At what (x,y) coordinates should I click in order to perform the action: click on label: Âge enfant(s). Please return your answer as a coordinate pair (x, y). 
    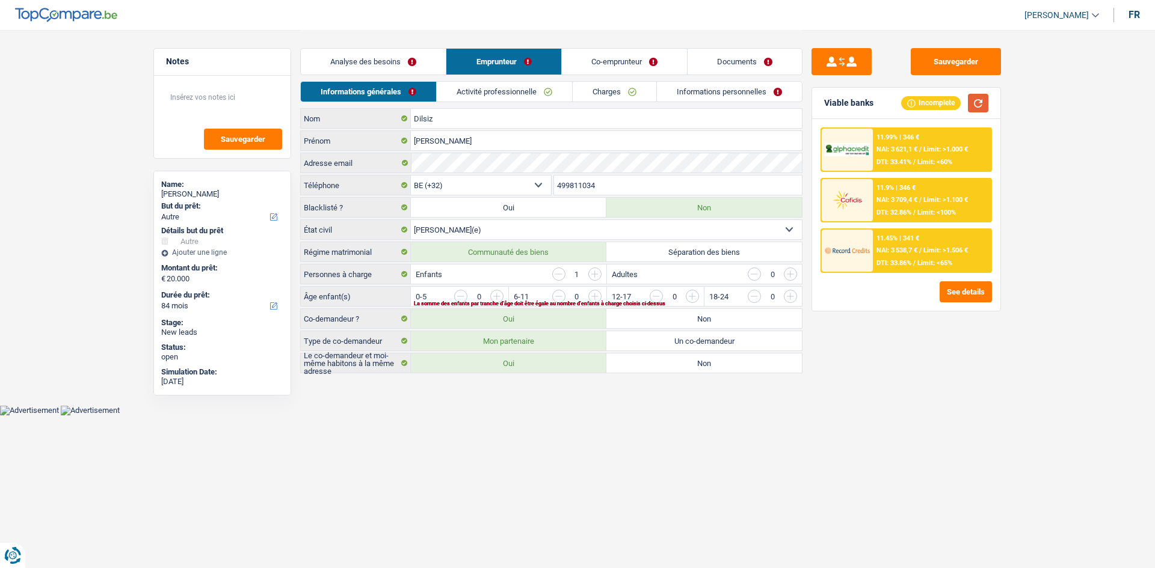
    Looking at the image, I should click on (355, 297).